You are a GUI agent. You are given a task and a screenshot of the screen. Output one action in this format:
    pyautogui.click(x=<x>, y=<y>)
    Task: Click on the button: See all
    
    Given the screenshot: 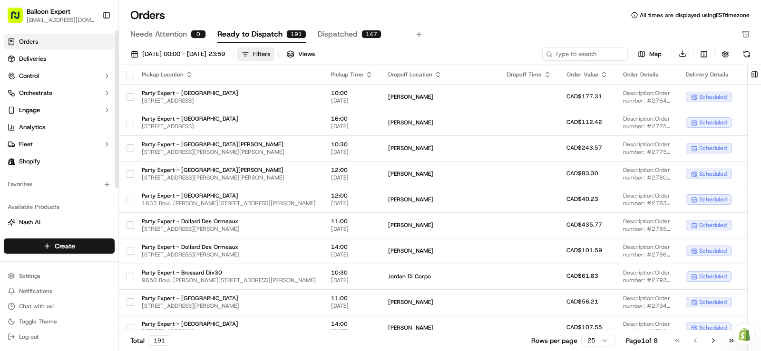 What is the action you would take?
    pyautogui.click(x=160, y=127)
    